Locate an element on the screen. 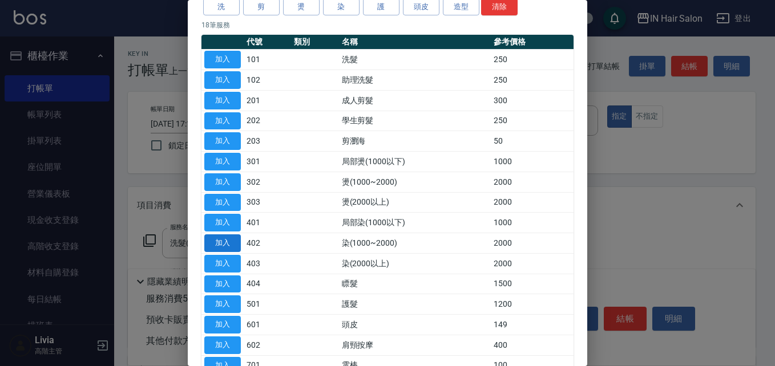 The image size is (775, 366). td: 50 is located at coordinates (532, 141).